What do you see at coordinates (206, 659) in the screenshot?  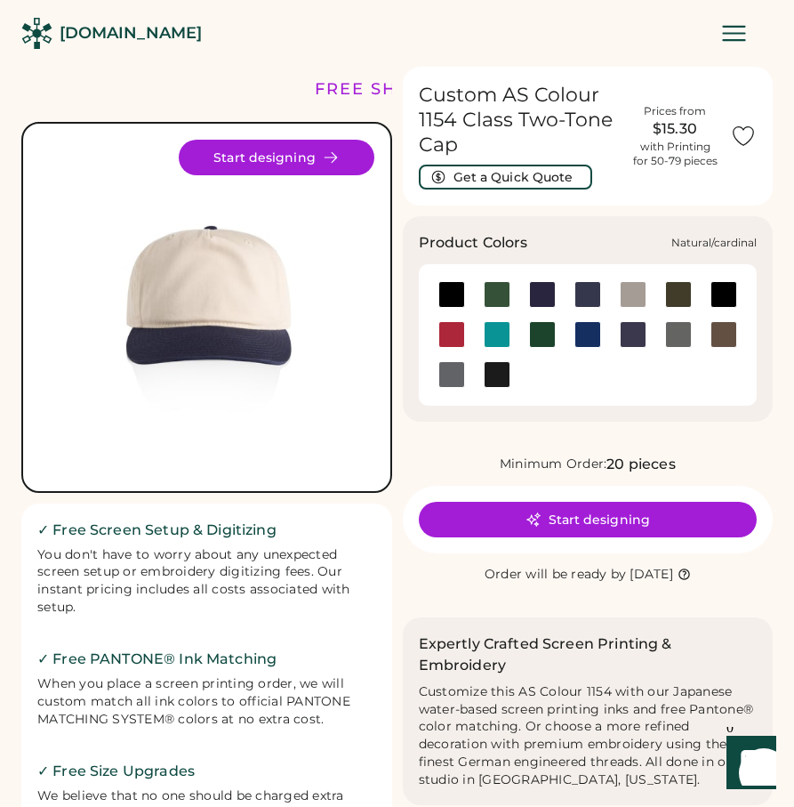 I see `h2: ✓ Free PANTONE® Ink Matching` at bounding box center [206, 659].